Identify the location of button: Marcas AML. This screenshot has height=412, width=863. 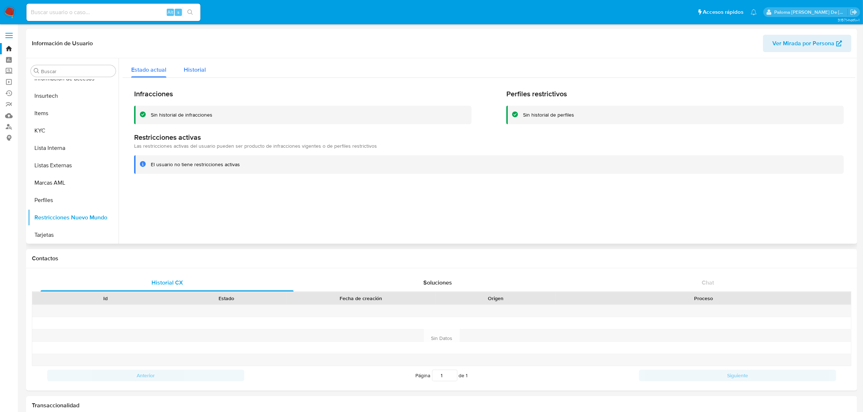
(73, 183).